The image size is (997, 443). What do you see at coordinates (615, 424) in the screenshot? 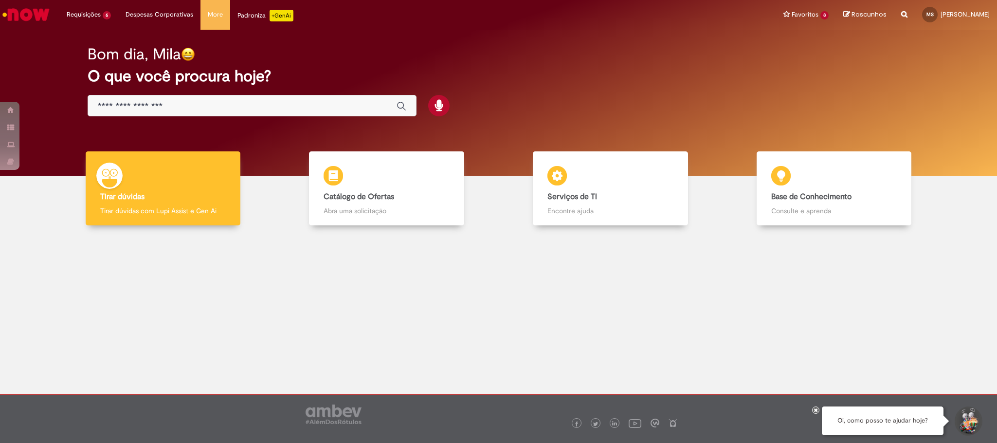
I see `img: logo_footer_linkedin.png` at bounding box center [615, 424].